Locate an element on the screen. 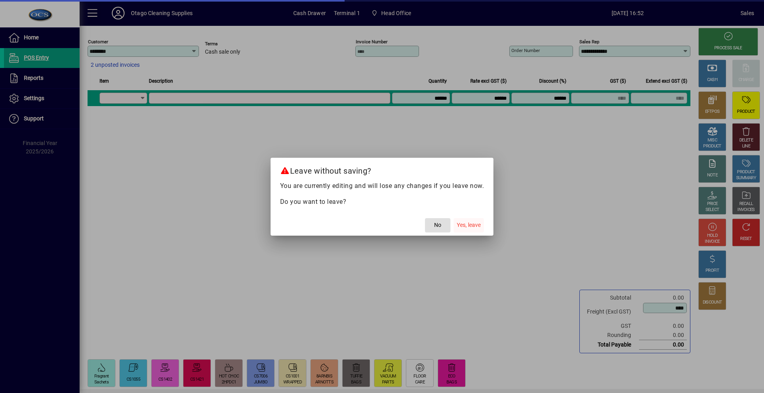  p: You are currently editing and will lose any changes if you leave now. is located at coordinates (382, 186).